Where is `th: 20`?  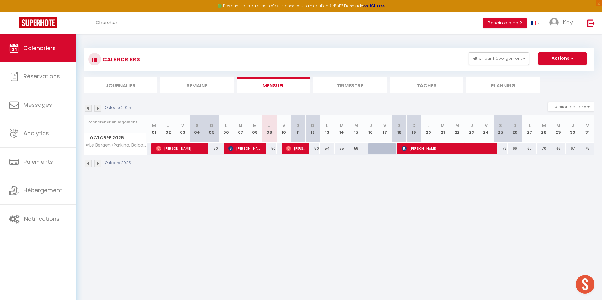
th: 20 is located at coordinates (428, 129).